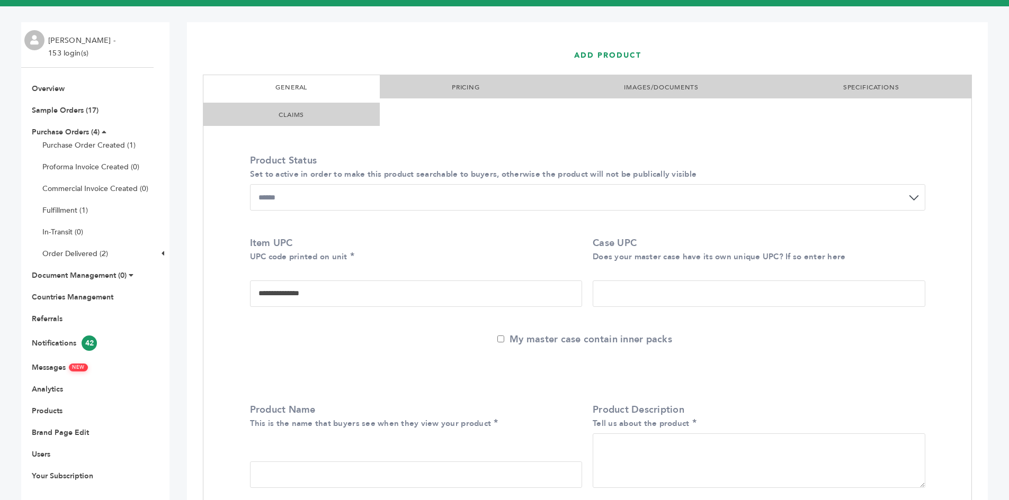 The width and height of the screenshot is (1009, 500). What do you see at coordinates (371, 424) in the screenshot?
I see `small: This is the name that buyers see when they view your product` at bounding box center [371, 424].